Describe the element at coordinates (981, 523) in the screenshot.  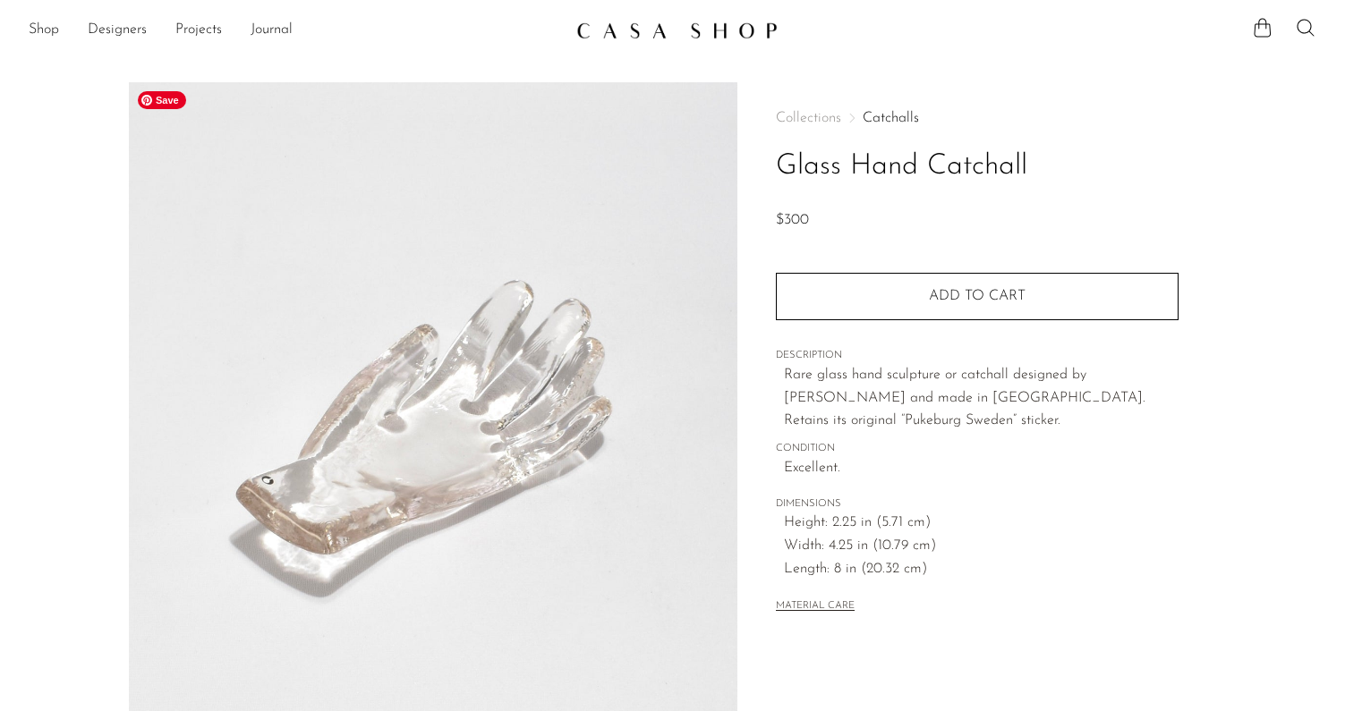
I see `span: Height: 2.25 in (5.71 cm)` at that location.